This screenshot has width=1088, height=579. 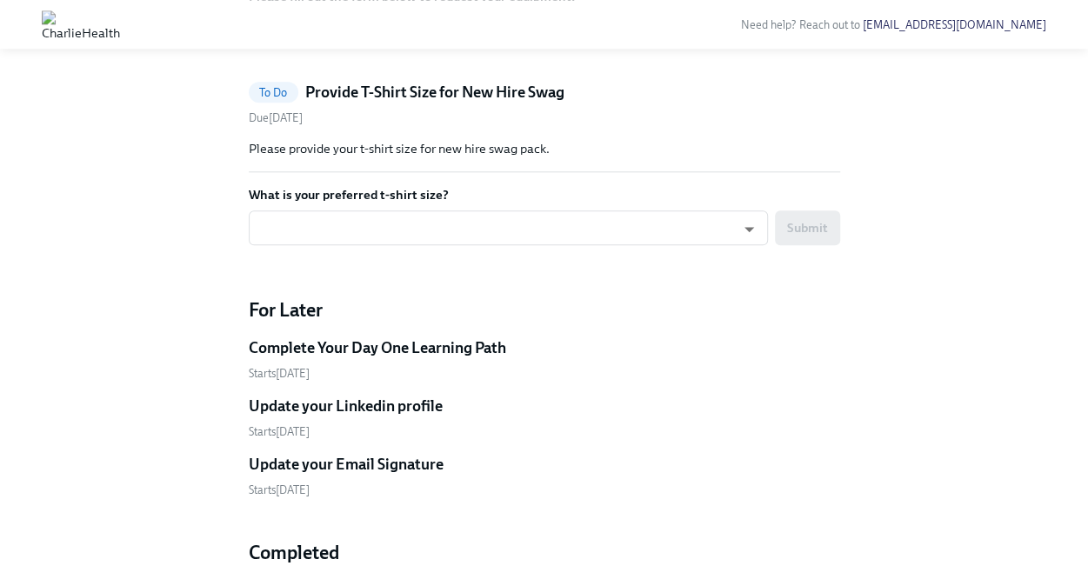 What do you see at coordinates (545, 311) in the screenshot?
I see `h4: For Later` at bounding box center [545, 311].